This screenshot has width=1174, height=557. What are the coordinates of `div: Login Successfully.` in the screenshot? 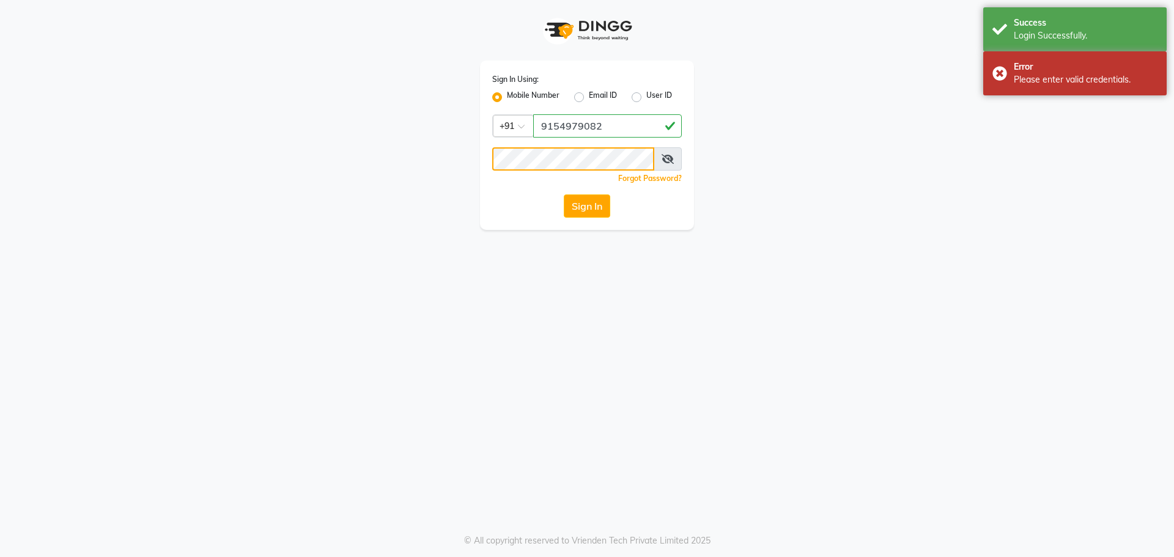 It's located at (1085, 35).